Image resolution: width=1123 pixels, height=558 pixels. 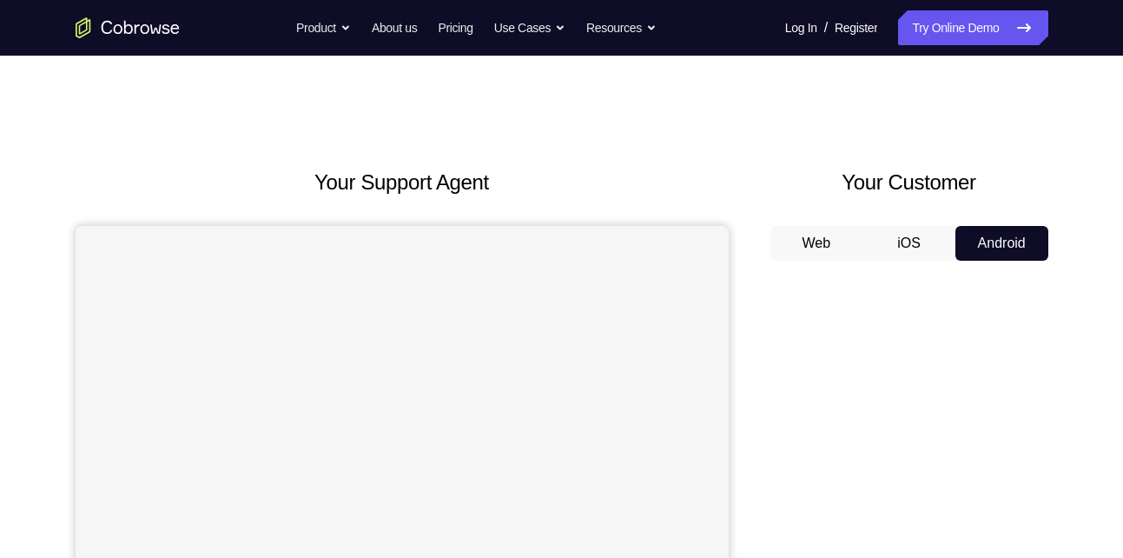 What do you see at coordinates (621, 28) in the screenshot?
I see `button: Resources` at bounding box center [621, 28].